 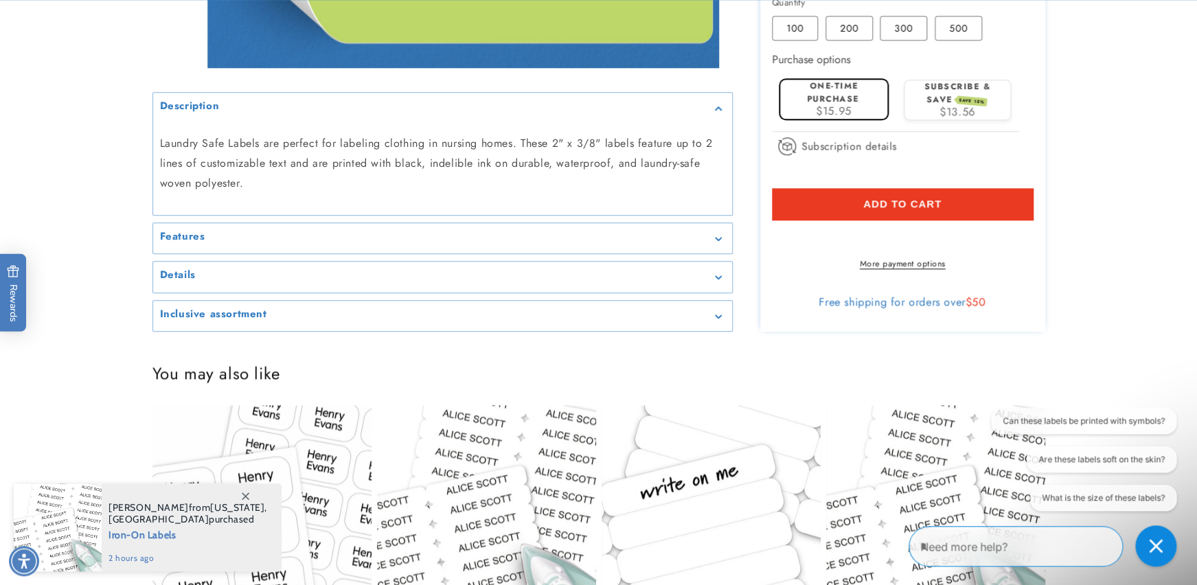 I want to click on div: Free shipping for orders over, so click(x=902, y=302).